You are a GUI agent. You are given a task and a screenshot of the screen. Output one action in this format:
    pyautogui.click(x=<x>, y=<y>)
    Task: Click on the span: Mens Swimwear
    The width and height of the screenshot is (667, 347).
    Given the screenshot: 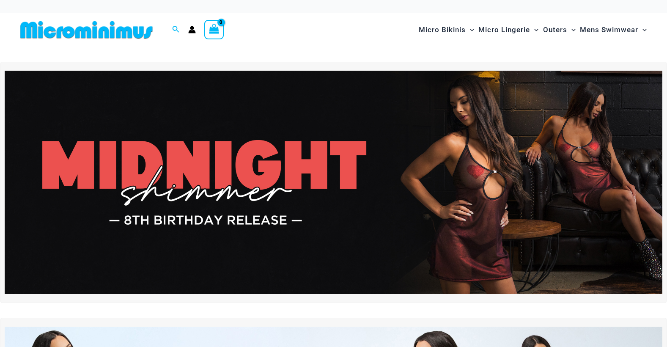 What is the action you would take?
    pyautogui.click(x=609, y=30)
    